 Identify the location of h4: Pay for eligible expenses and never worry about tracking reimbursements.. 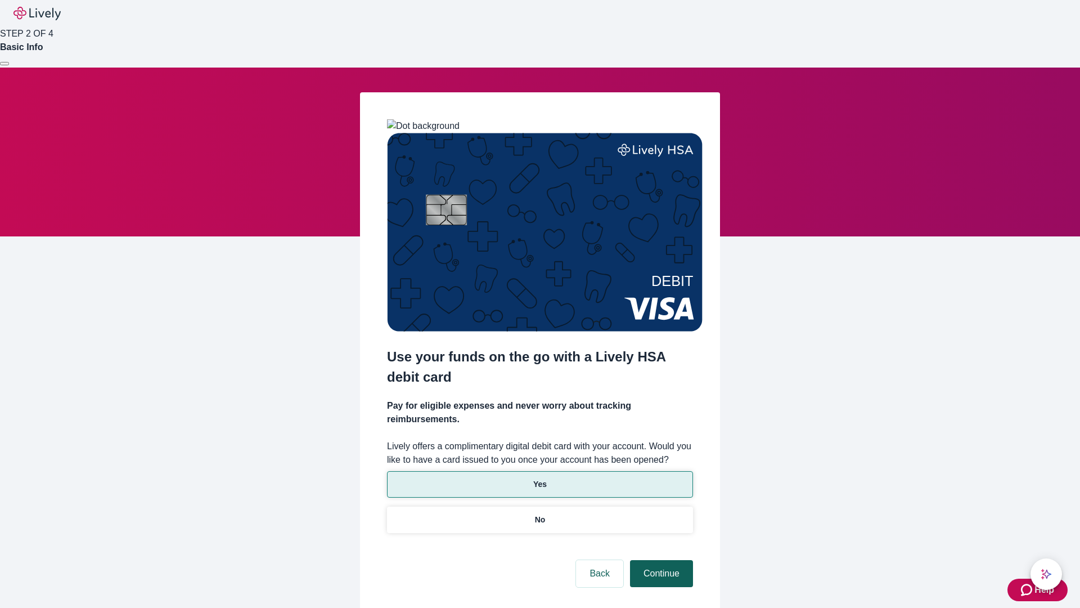
(540, 412).